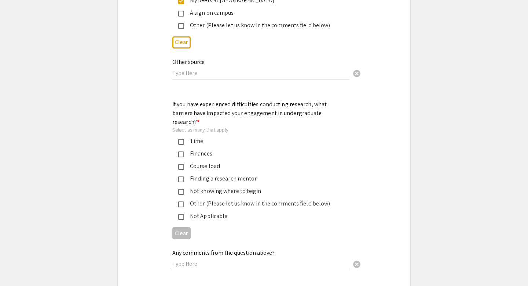  Describe the element at coordinates (261, 166) in the screenshot. I see `div: Course load` at that location.